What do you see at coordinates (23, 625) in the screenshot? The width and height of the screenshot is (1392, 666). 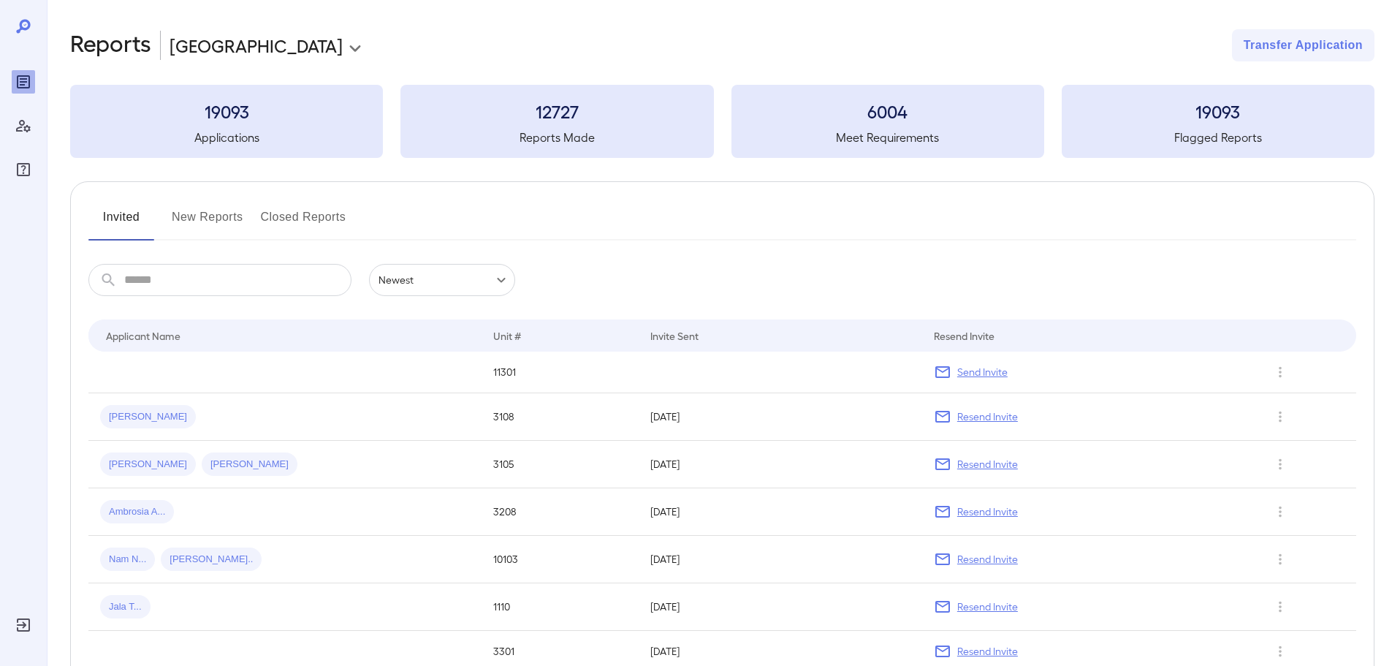 I see `div: Log Out` at bounding box center [23, 625].